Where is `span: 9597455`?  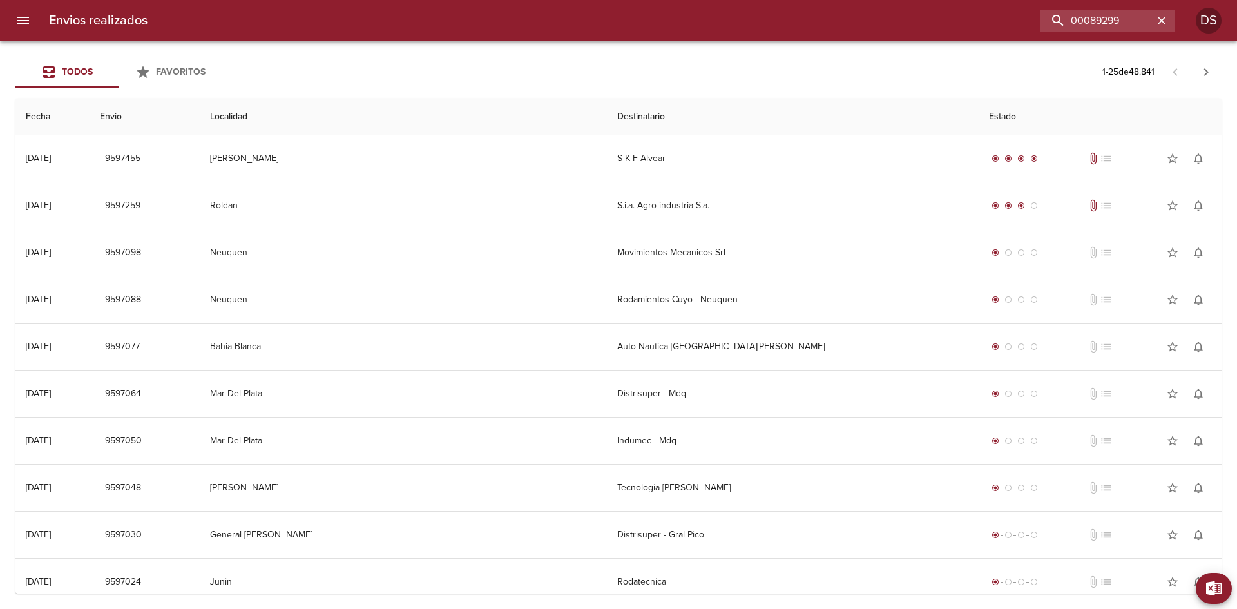
span: 9597455 is located at coordinates (122, 158).